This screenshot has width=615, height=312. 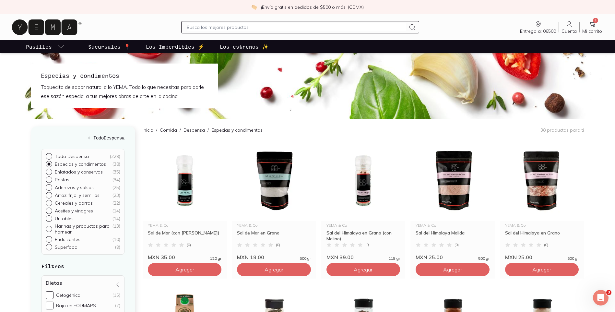 I want to click on p: Superfood, so click(x=66, y=247).